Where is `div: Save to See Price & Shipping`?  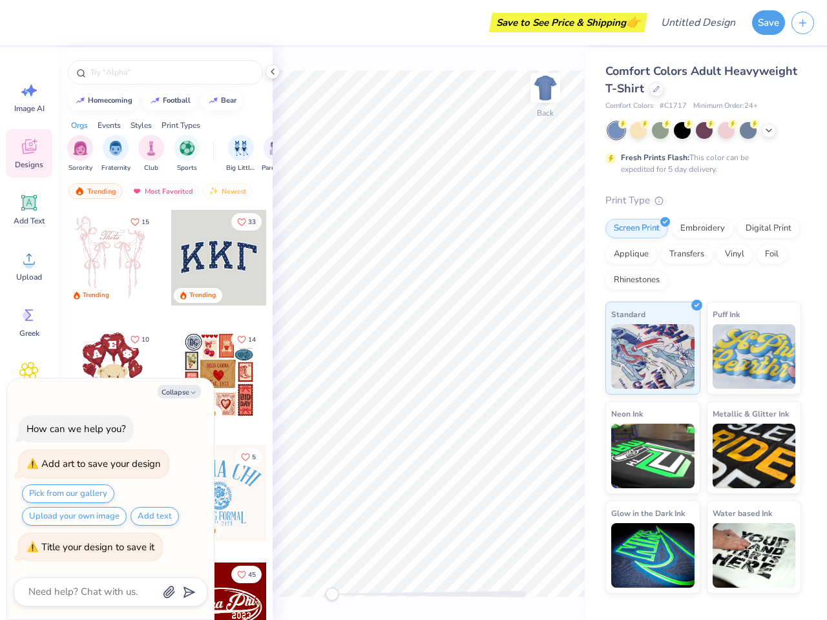 div: Save to See Price & Shipping is located at coordinates (568, 23).